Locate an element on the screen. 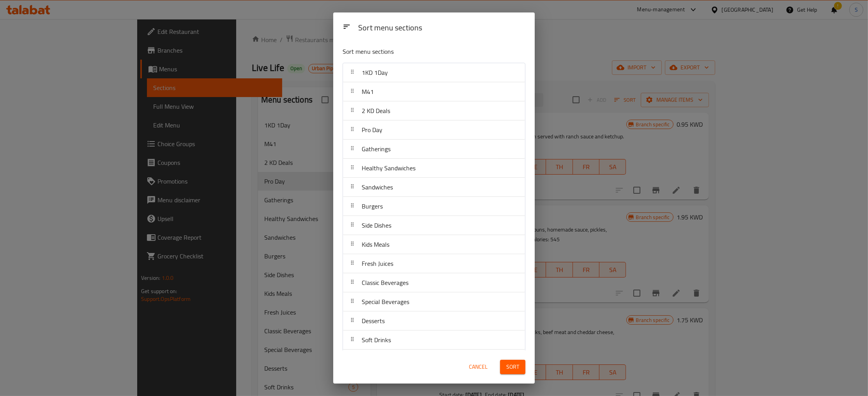  div: Sandwiches is located at coordinates (434, 187).